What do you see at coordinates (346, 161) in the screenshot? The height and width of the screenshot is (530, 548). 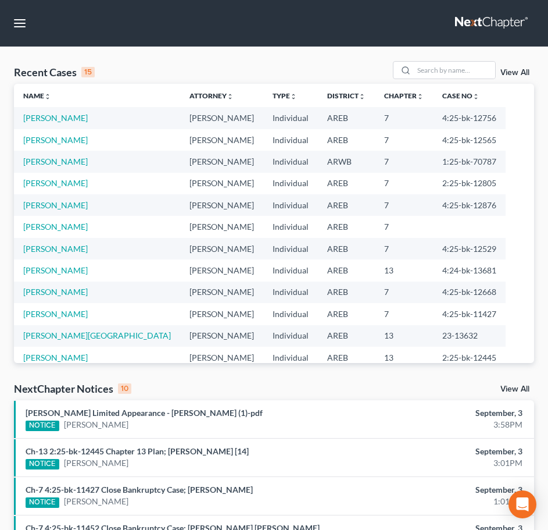 I see `td: ARWB` at bounding box center [346, 161].